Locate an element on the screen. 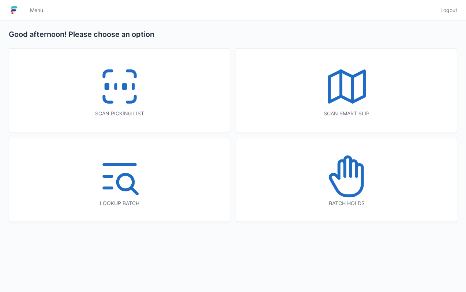  span: Menu is located at coordinates (37, 10).